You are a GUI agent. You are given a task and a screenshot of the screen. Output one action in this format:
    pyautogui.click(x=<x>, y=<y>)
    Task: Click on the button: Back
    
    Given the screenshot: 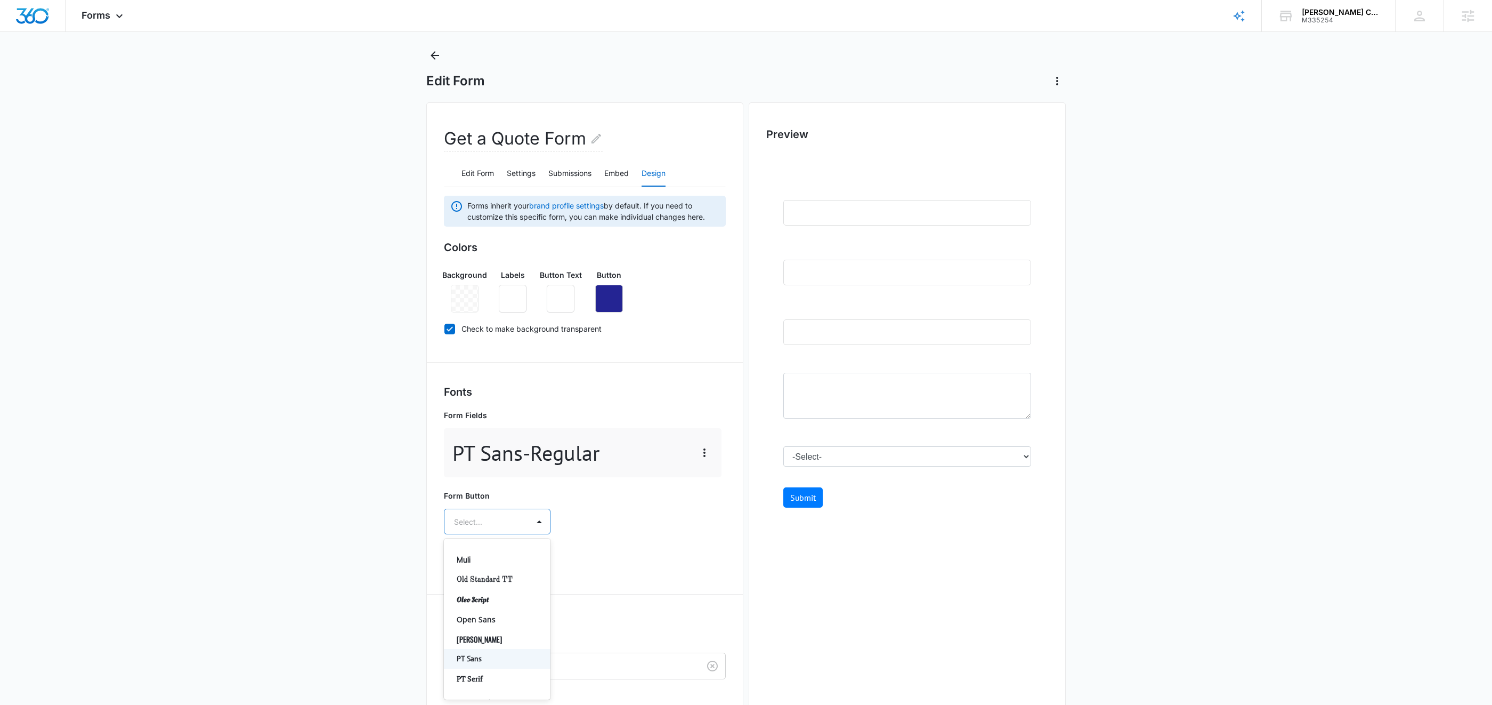 What is the action you would take?
    pyautogui.click(x=435, y=55)
    